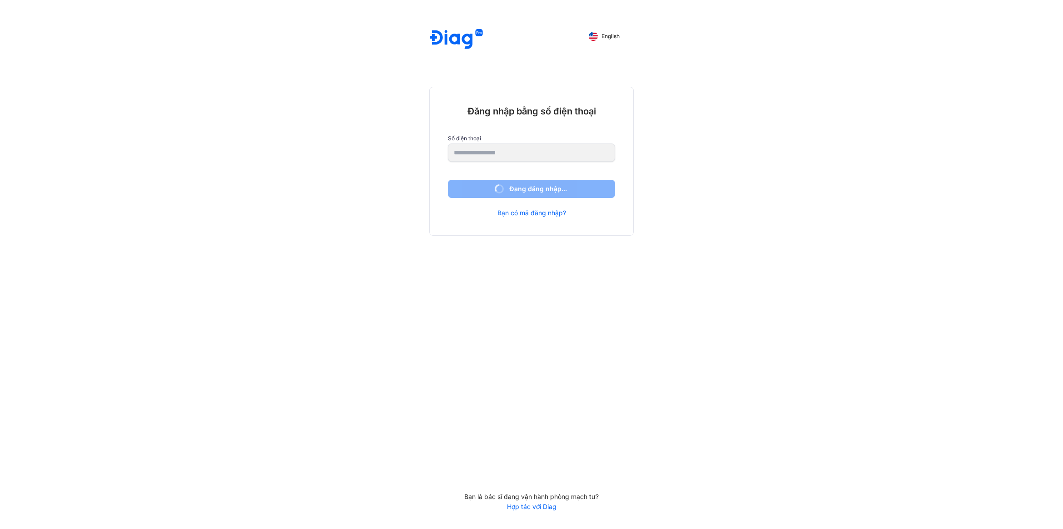  What do you see at coordinates (604, 36) in the screenshot?
I see `button: English` at bounding box center [604, 36].